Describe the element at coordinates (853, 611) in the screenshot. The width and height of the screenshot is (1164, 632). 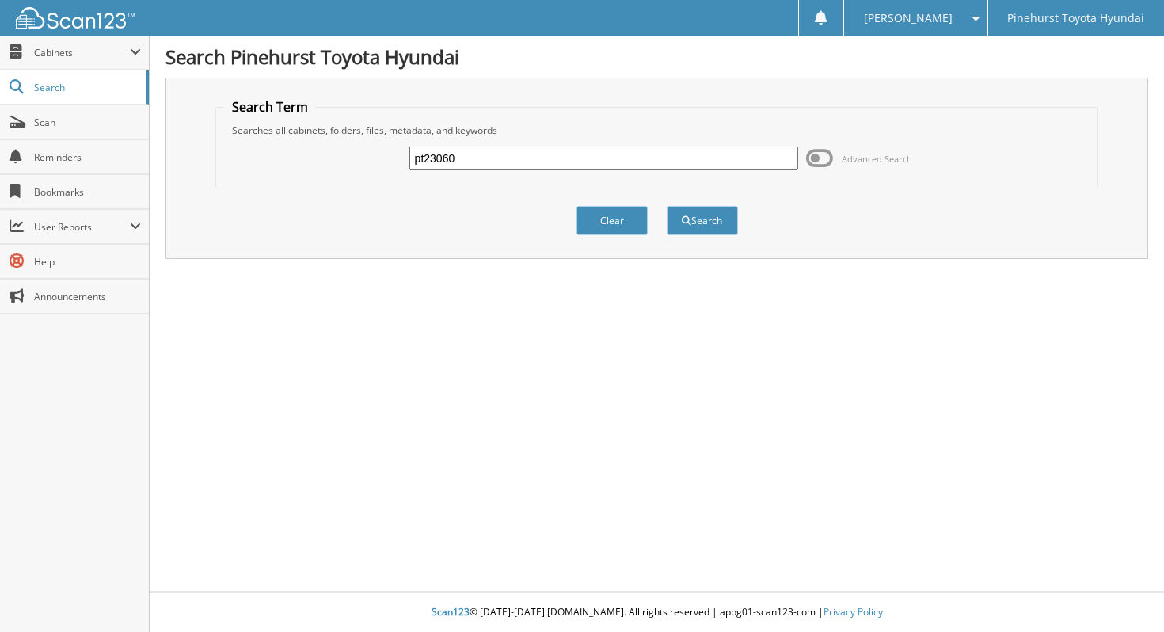
I see `a: Privacy Policy` at that location.